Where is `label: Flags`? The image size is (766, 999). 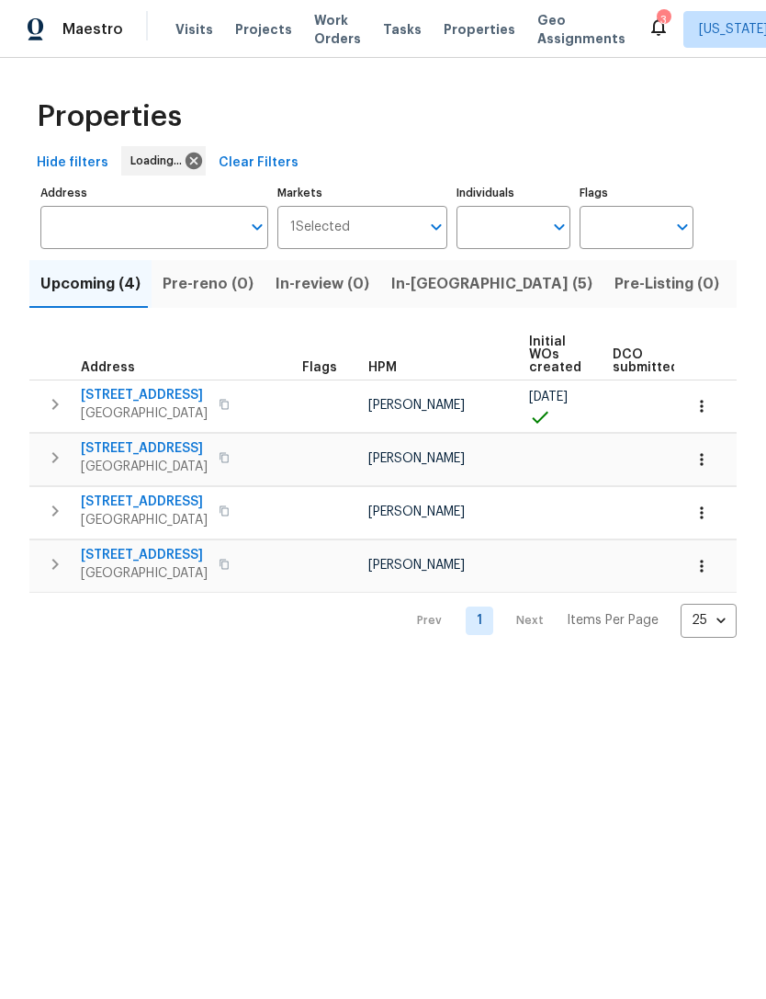 label: Flags is located at coordinates (637, 193).